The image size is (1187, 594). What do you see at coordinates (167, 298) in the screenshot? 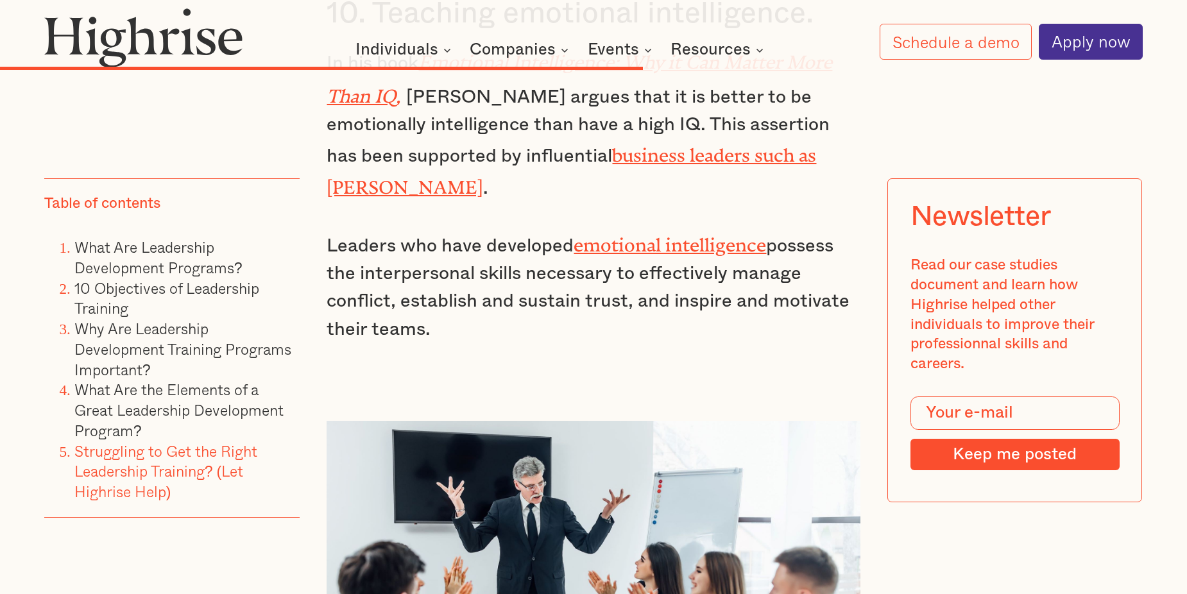
I see `a: 10 Objectives of Leadership Training` at bounding box center [167, 298].